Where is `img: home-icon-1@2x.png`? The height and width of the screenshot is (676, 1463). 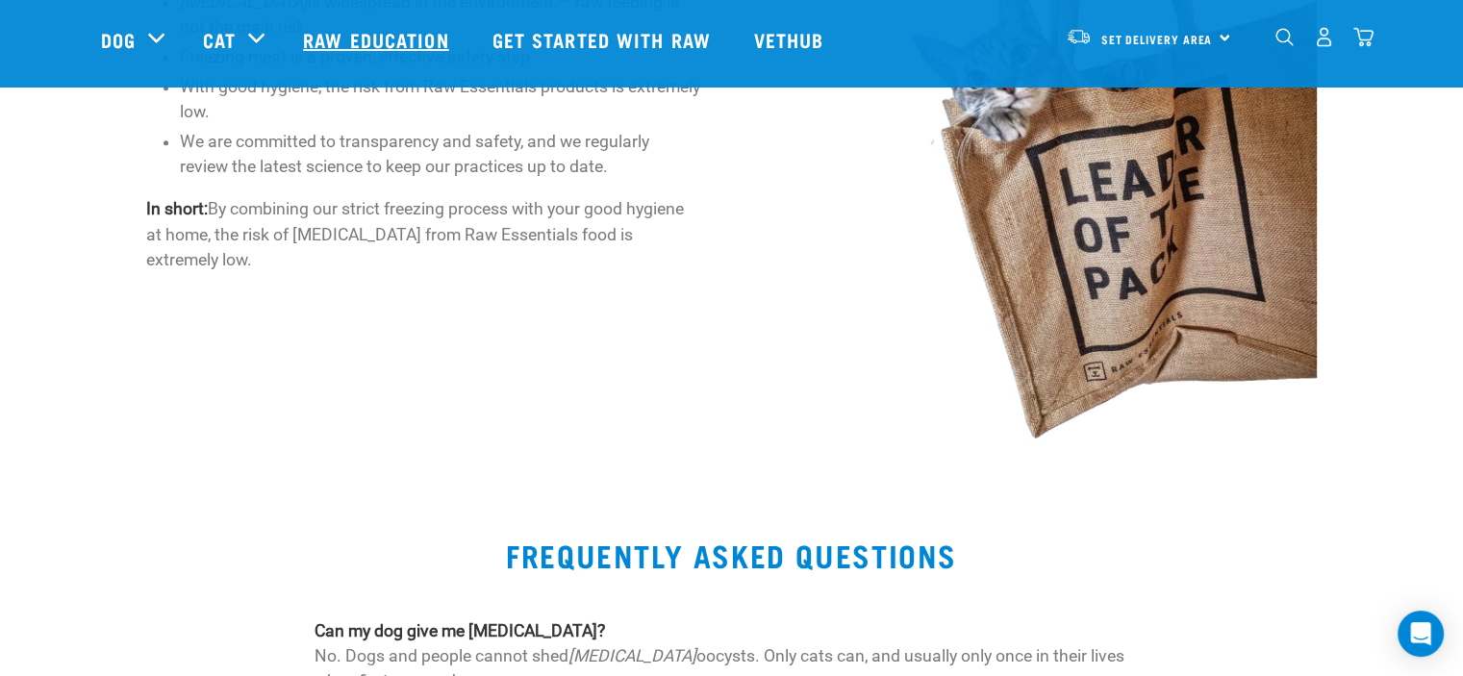 img: home-icon-1@2x.png is located at coordinates (1284, 37).